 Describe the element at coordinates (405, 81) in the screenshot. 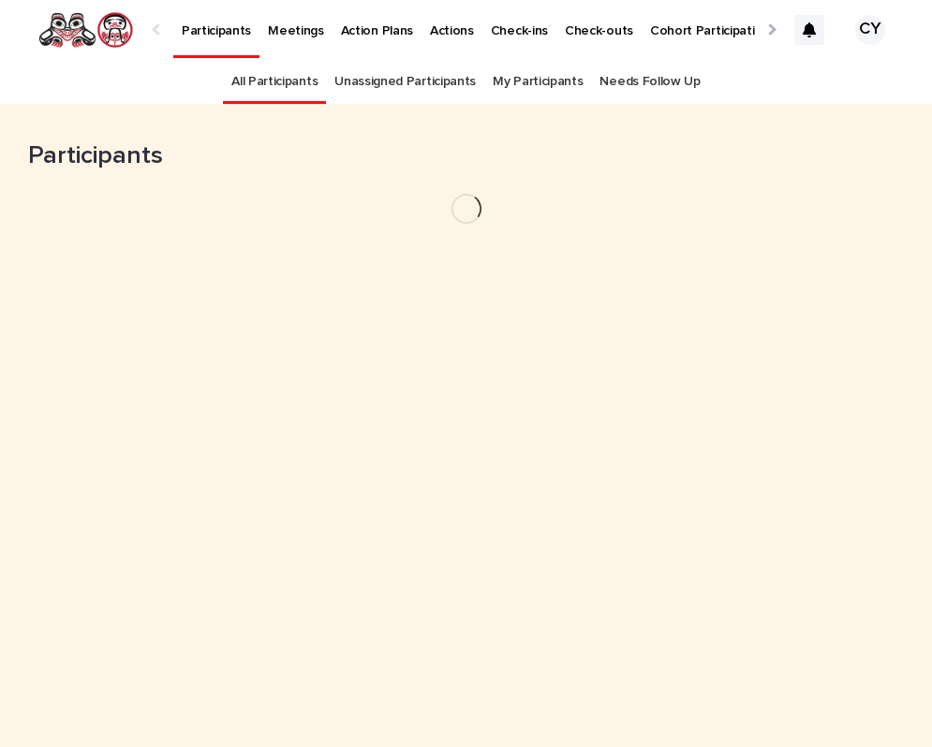

I see `a: Unassigned Participants` at that location.